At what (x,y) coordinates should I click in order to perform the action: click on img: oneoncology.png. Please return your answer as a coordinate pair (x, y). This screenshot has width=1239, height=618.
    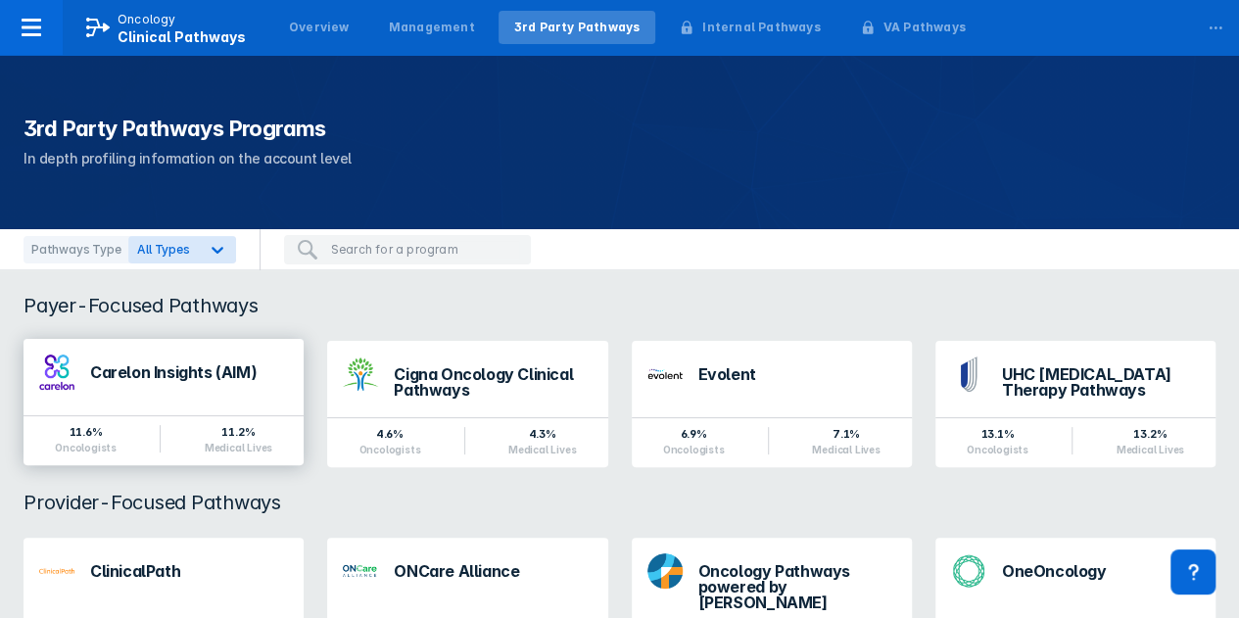
    Looking at the image, I should click on (969, 571).